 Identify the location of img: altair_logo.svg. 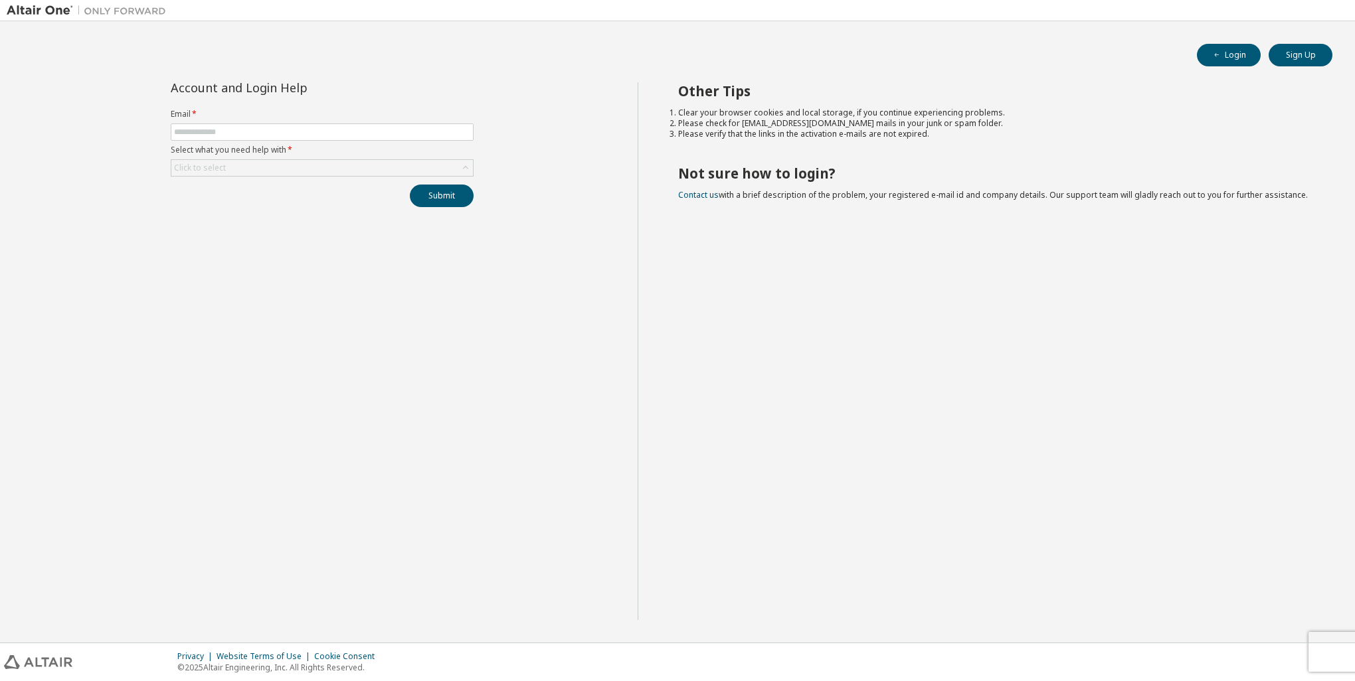
(38, 662).